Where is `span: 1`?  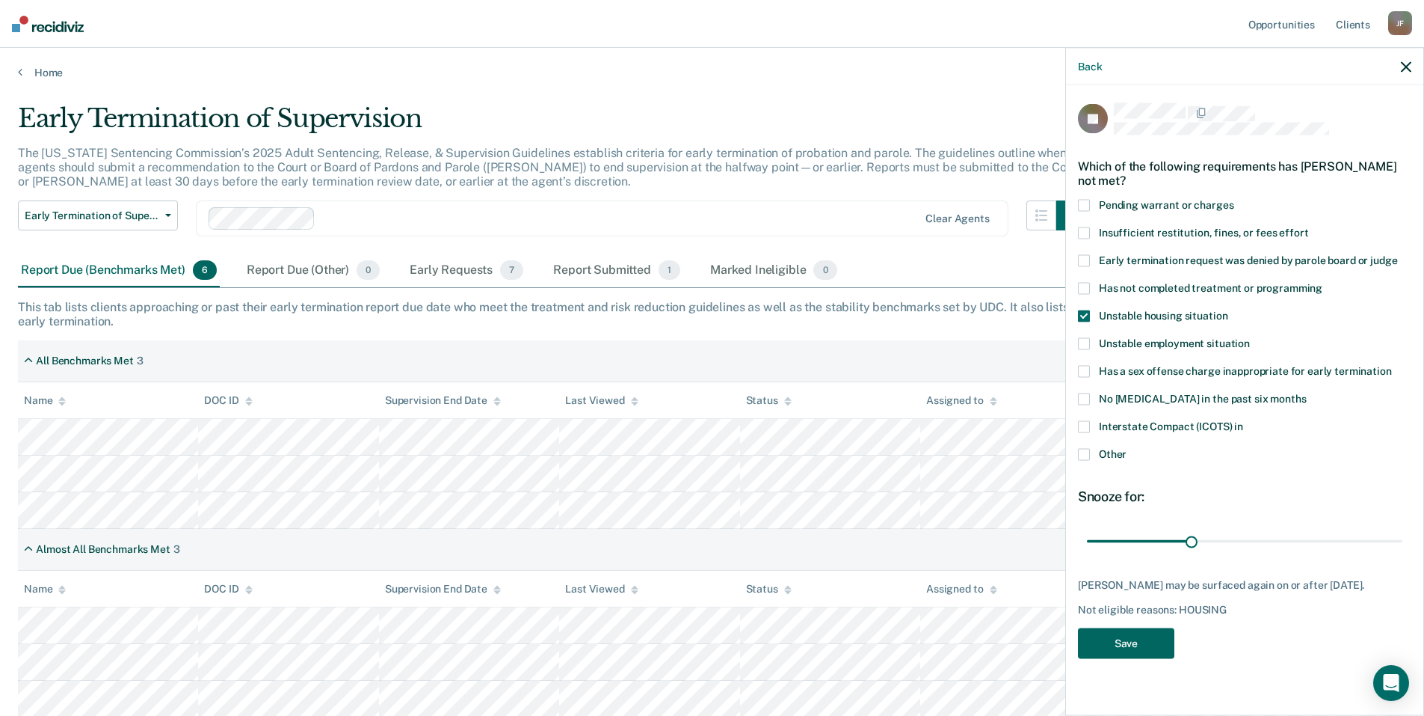
span: 1 is located at coordinates (669, 270).